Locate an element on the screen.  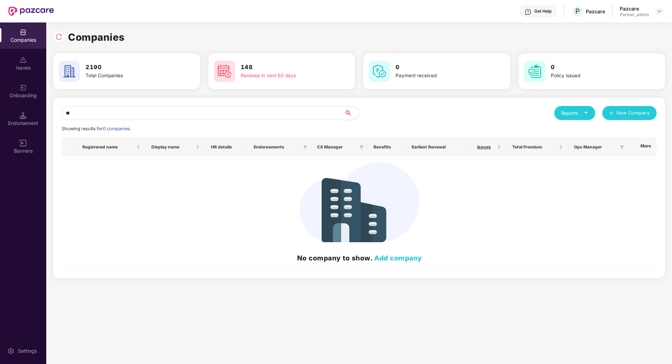
th: More is located at coordinates (642, 147).